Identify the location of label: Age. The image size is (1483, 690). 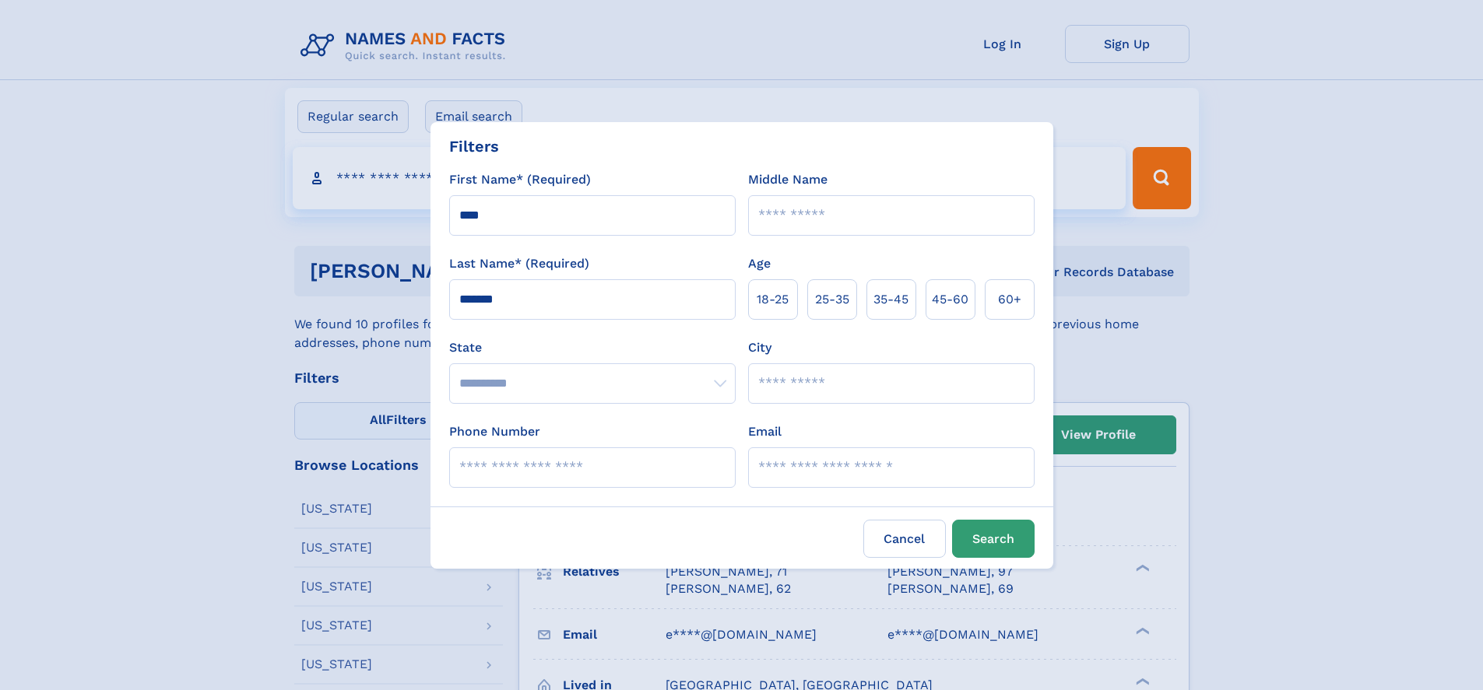
(759, 264).